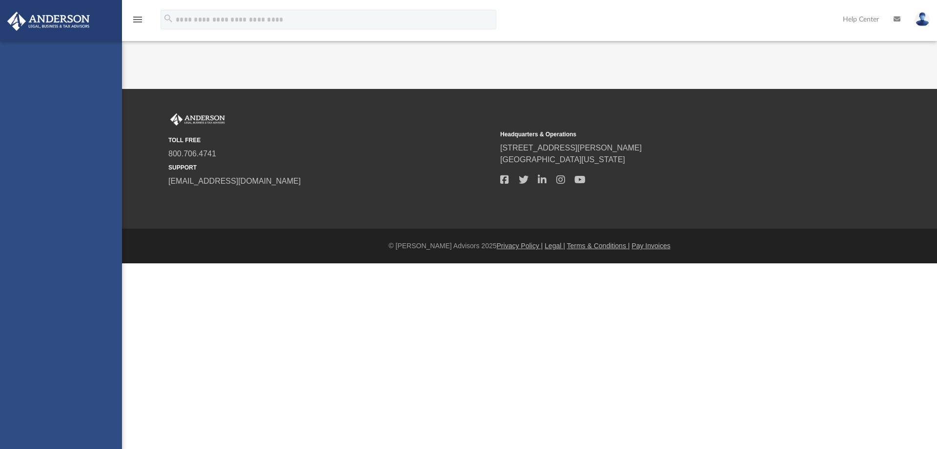  I want to click on small: TOLL FREE, so click(331, 140).